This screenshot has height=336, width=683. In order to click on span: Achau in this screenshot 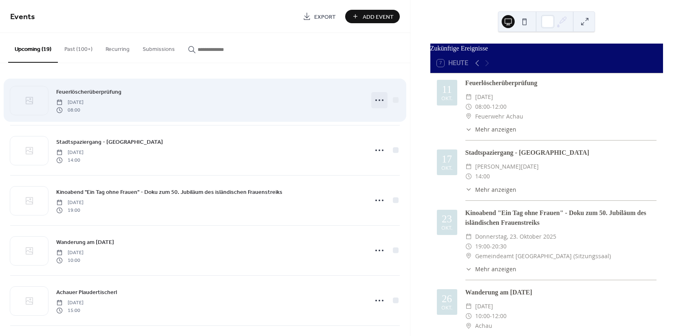, I will do `click(484, 326)`.